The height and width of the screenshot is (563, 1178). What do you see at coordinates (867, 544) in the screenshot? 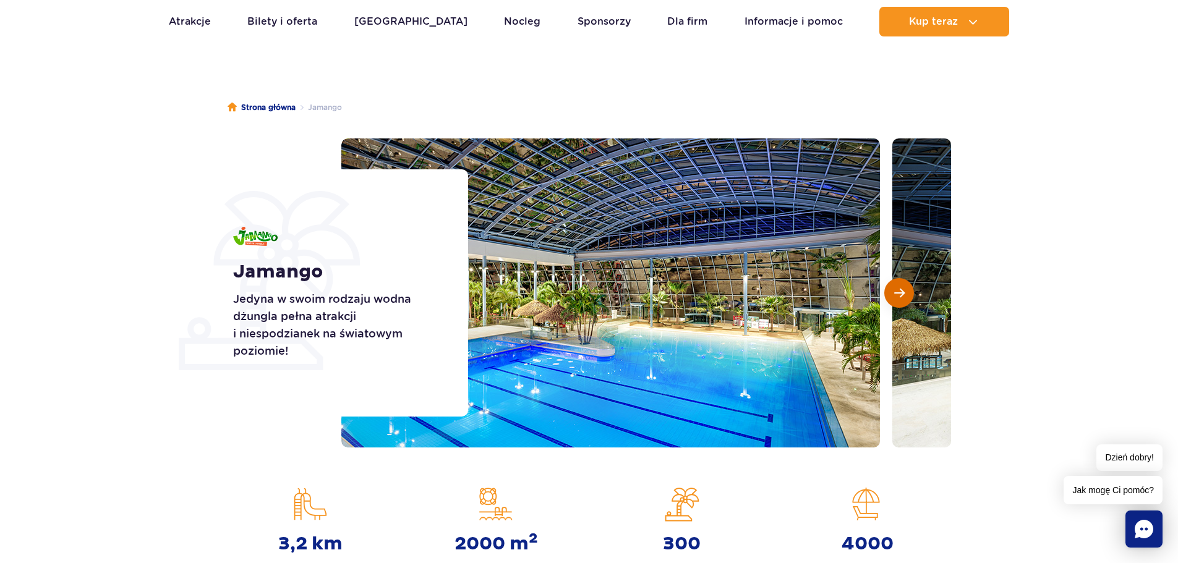
I see `strong: 4000` at bounding box center [867, 544].